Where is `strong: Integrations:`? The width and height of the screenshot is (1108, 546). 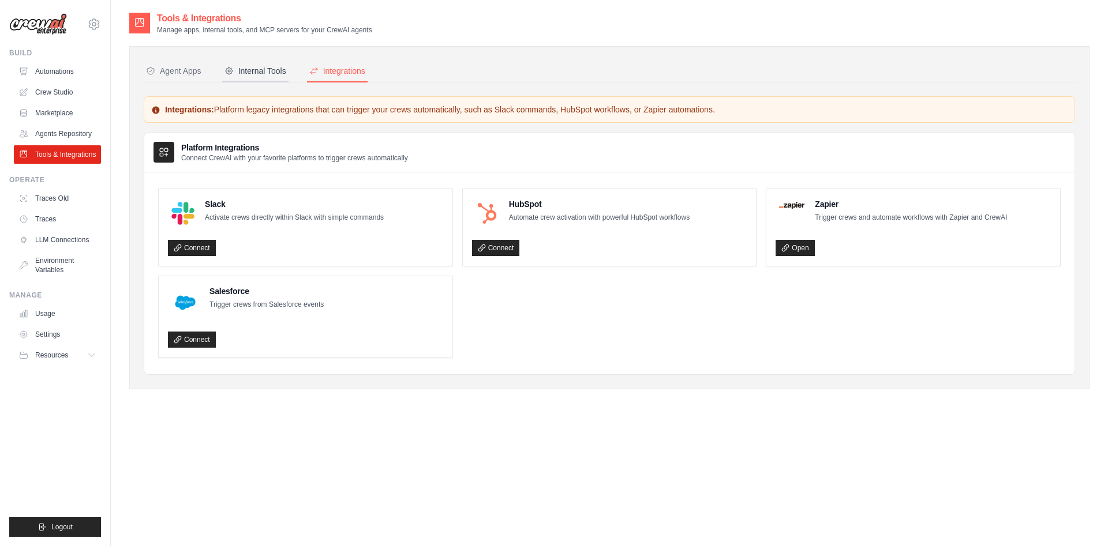
strong: Integrations: is located at coordinates (189, 110).